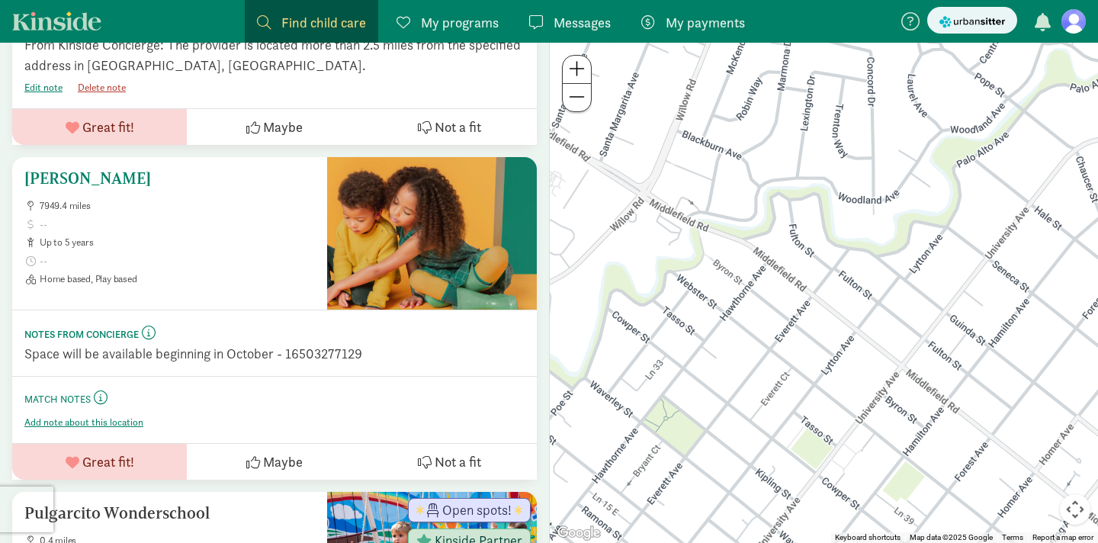  What do you see at coordinates (950, 537) in the screenshot?
I see `span: Map data ©2025 Google` at bounding box center [950, 537].